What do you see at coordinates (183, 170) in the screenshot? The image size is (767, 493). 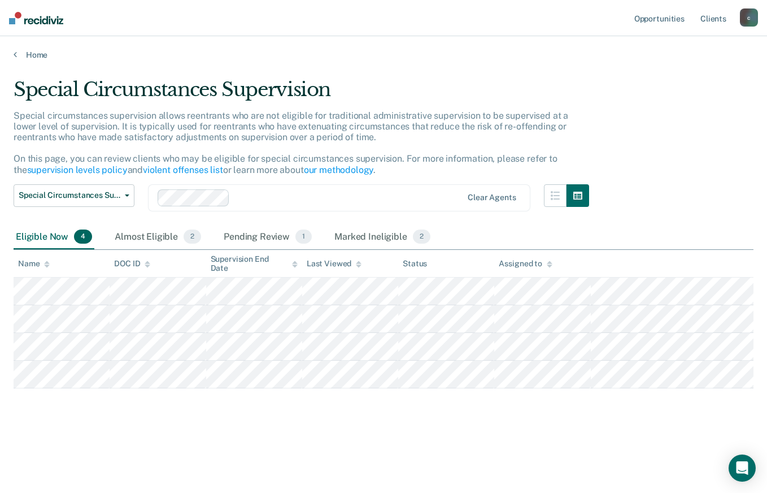 I see `a: violent offenses list` at bounding box center [183, 170].